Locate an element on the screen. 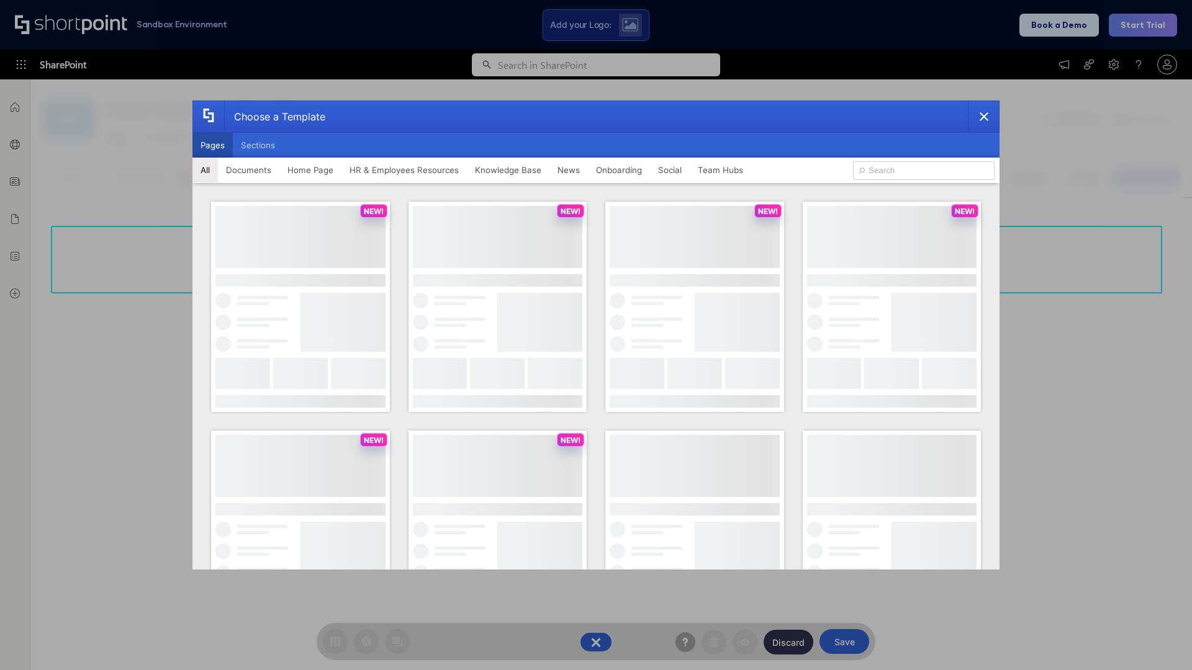 Image resolution: width=1192 pixels, height=670 pixels. button: Documents is located at coordinates (248, 170).